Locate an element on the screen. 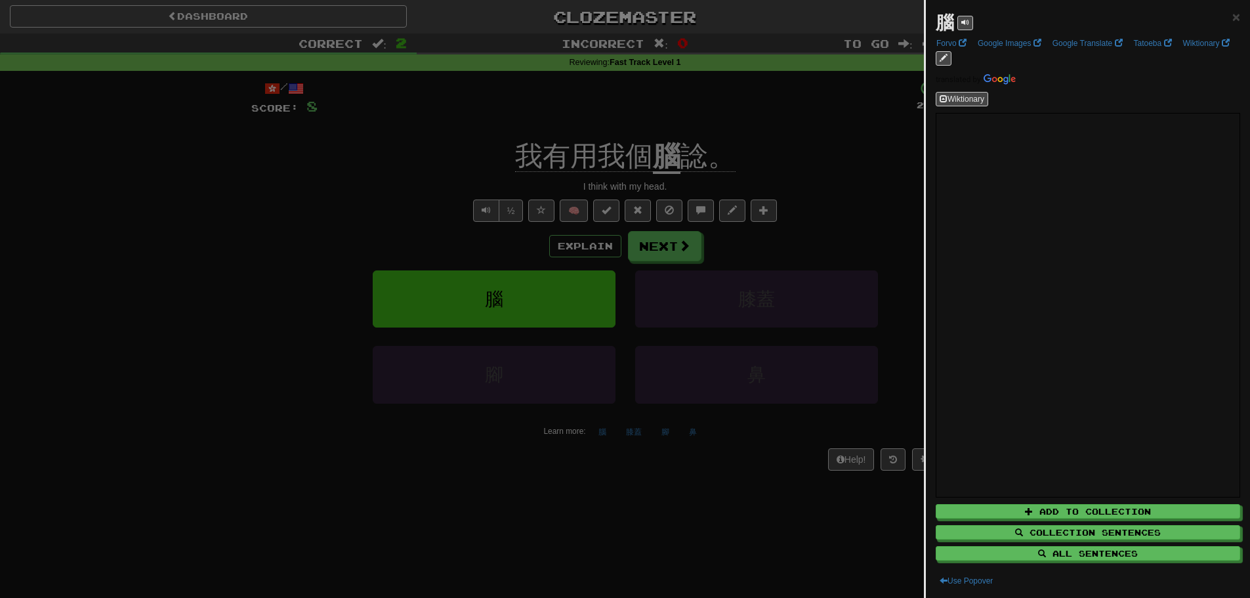 This screenshot has width=1250, height=598. a: Google Images is located at coordinates (1010, 43).